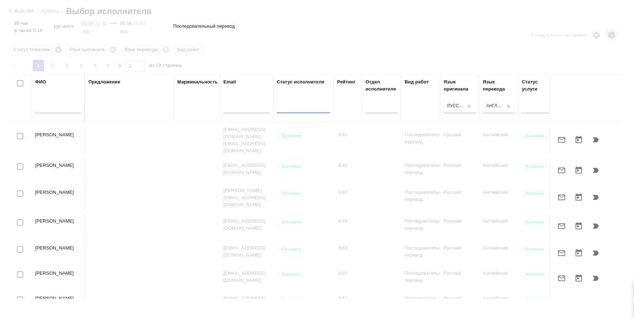 Image resolution: width=634 pixels, height=323 pixels. What do you see at coordinates (40, 82) in the screenshot?
I see `div: ФИО` at bounding box center [40, 82].